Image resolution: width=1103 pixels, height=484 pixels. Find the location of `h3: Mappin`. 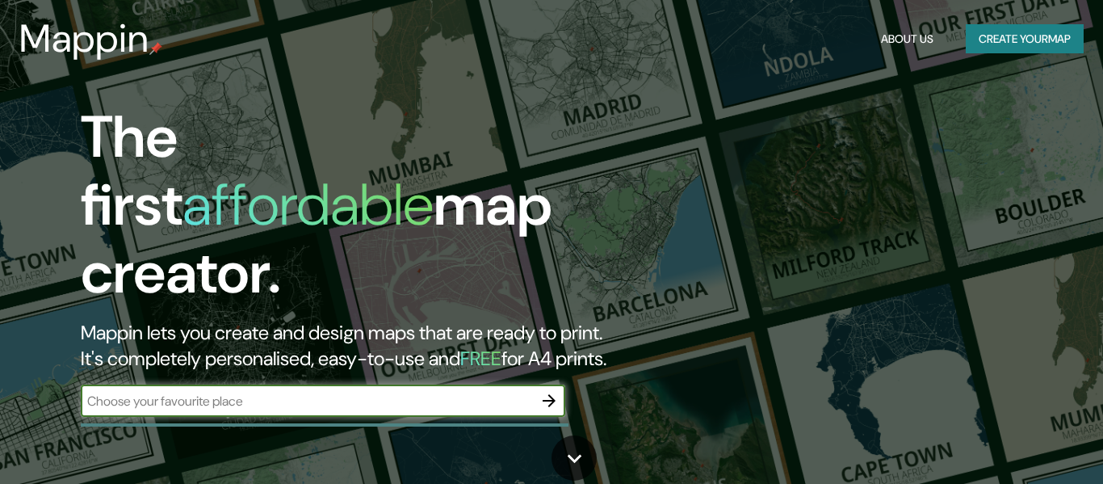

h3: Mappin is located at coordinates (84, 39).